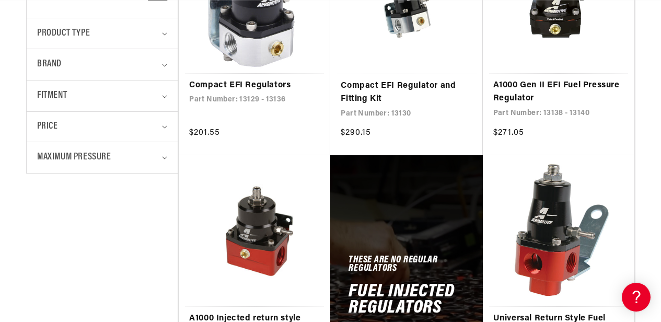  Describe the element at coordinates (406, 92) in the screenshot. I see `a: Compact EFI Regulator and Fitting Kit` at that location.